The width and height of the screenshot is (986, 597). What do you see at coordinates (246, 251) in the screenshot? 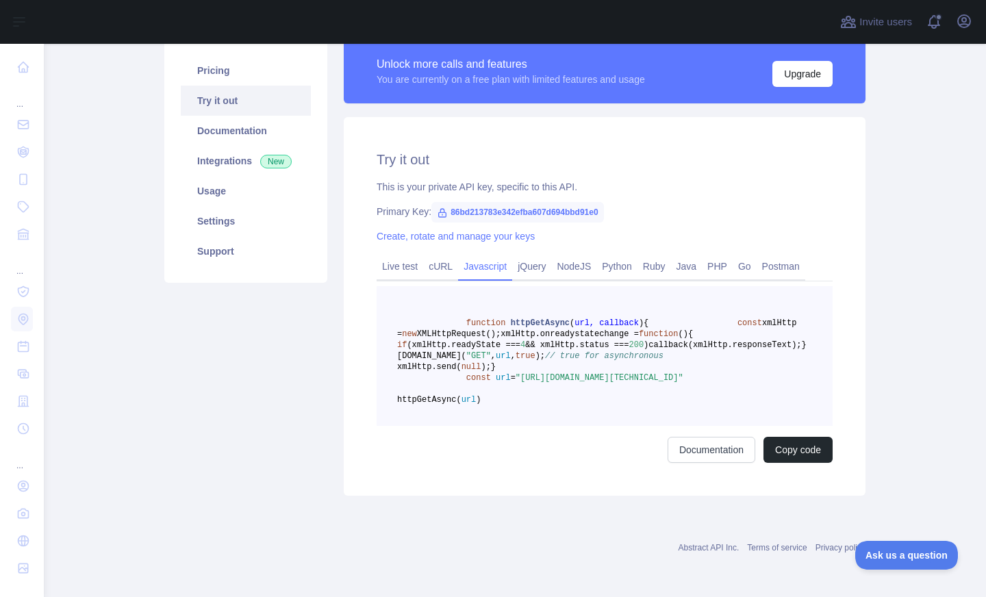
I see `a: Support` at bounding box center [246, 251].